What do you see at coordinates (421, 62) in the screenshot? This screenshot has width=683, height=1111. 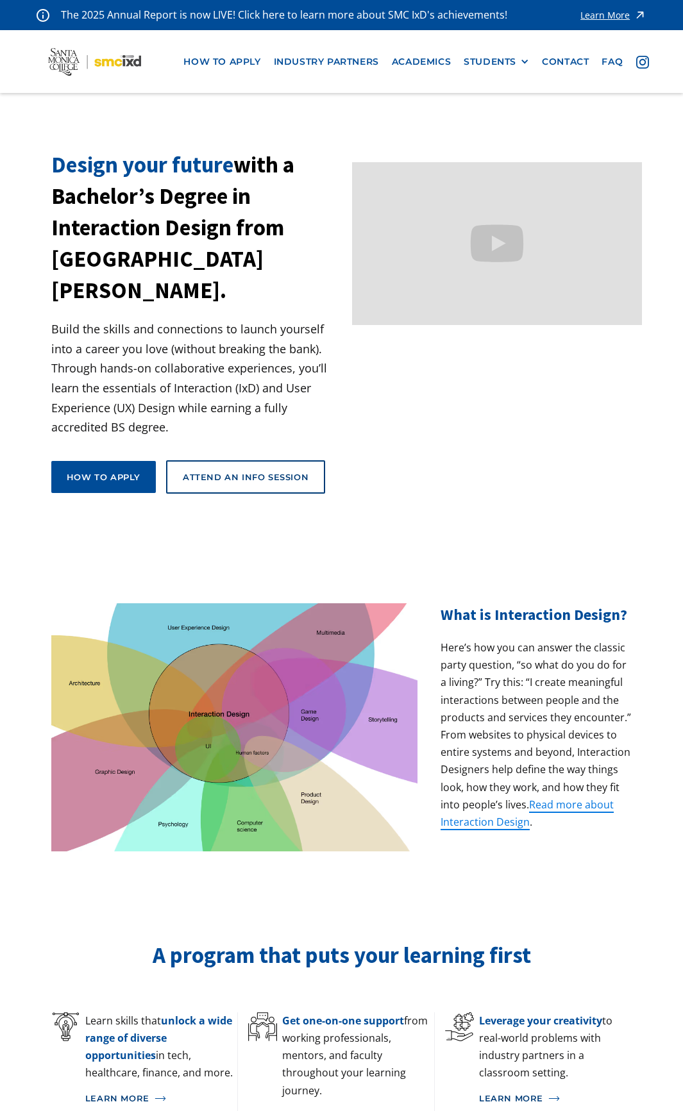 I see `a: Academics` at bounding box center [421, 62].